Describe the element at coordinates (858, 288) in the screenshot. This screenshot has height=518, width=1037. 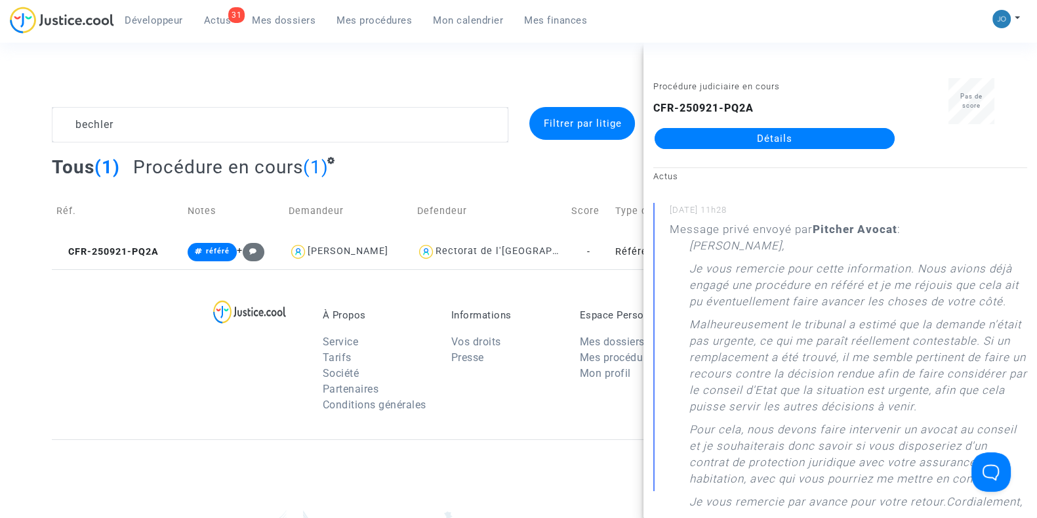
I see `p: Je vous remercie pour cette information. Nous avions déjà engagé une procédure en référé et je me...` at that location.